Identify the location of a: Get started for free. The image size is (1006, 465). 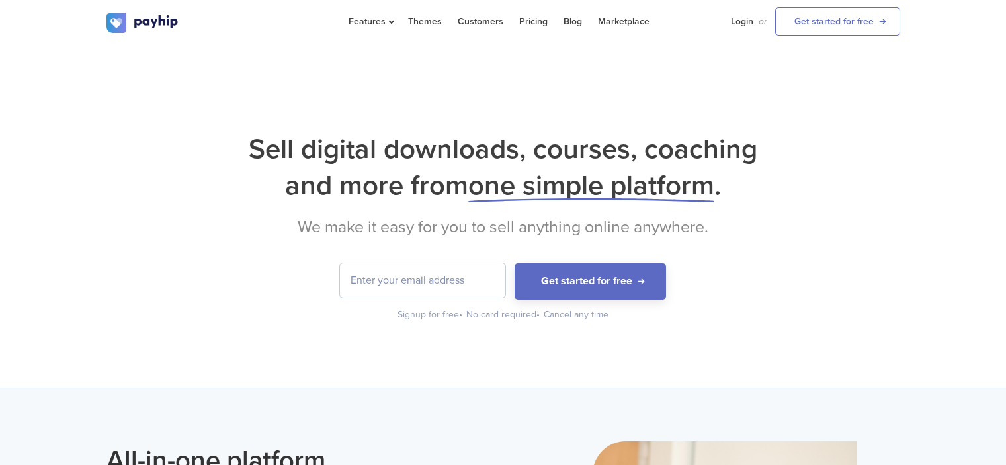
(837, 21).